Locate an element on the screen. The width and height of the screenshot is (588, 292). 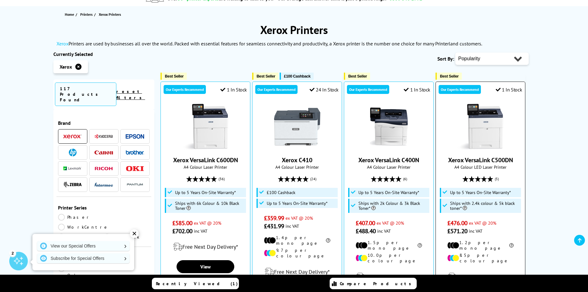
a: Recently Viewed (1) is located at coordinates (195, 283).